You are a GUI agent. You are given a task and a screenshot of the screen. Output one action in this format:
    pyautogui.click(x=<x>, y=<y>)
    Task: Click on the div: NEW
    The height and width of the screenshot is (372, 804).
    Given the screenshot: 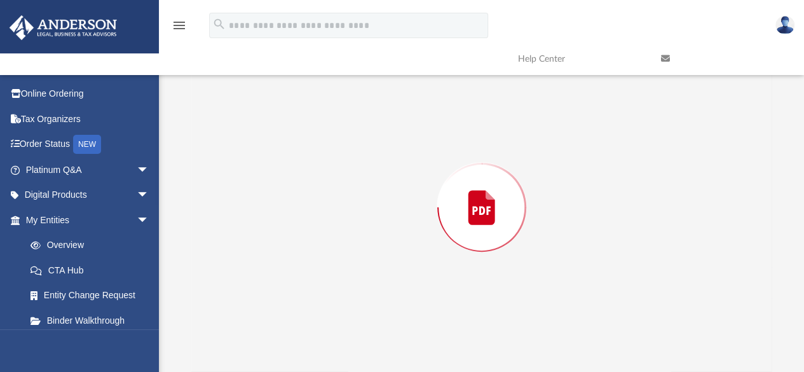 What is the action you would take?
    pyautogui.click(x=87, y=144)
    